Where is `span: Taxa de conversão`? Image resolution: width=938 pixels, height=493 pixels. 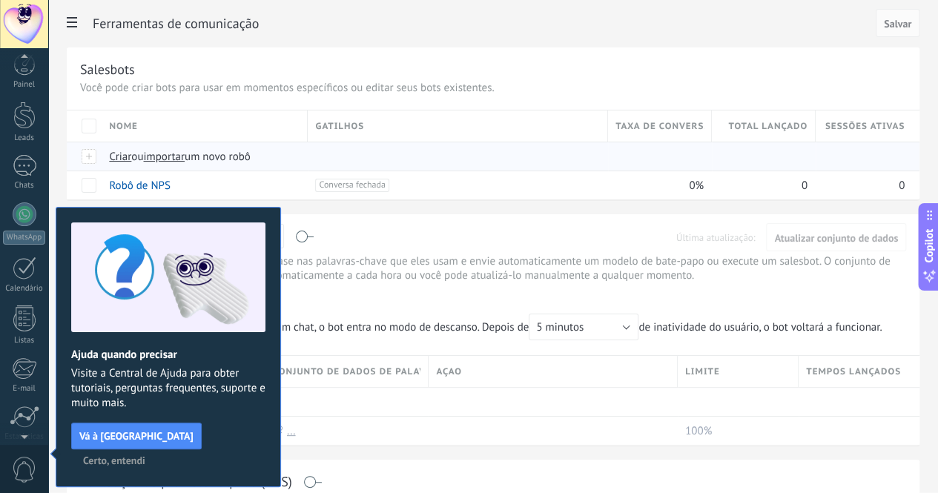 span: Taxa de conversão is located at coordinates (659, 126).